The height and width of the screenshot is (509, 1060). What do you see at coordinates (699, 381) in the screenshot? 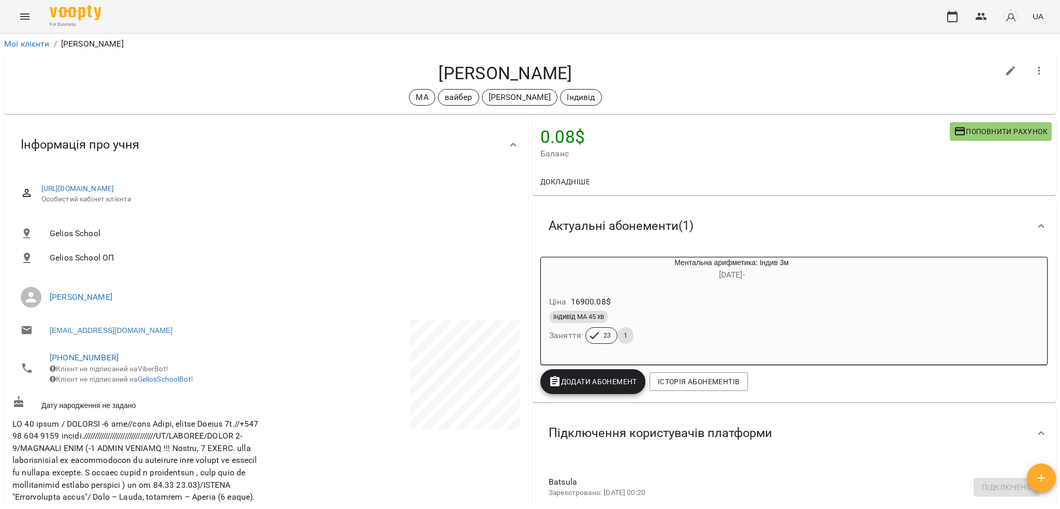
I see `button: Історія абонементів` at bounding box center [699, 381].